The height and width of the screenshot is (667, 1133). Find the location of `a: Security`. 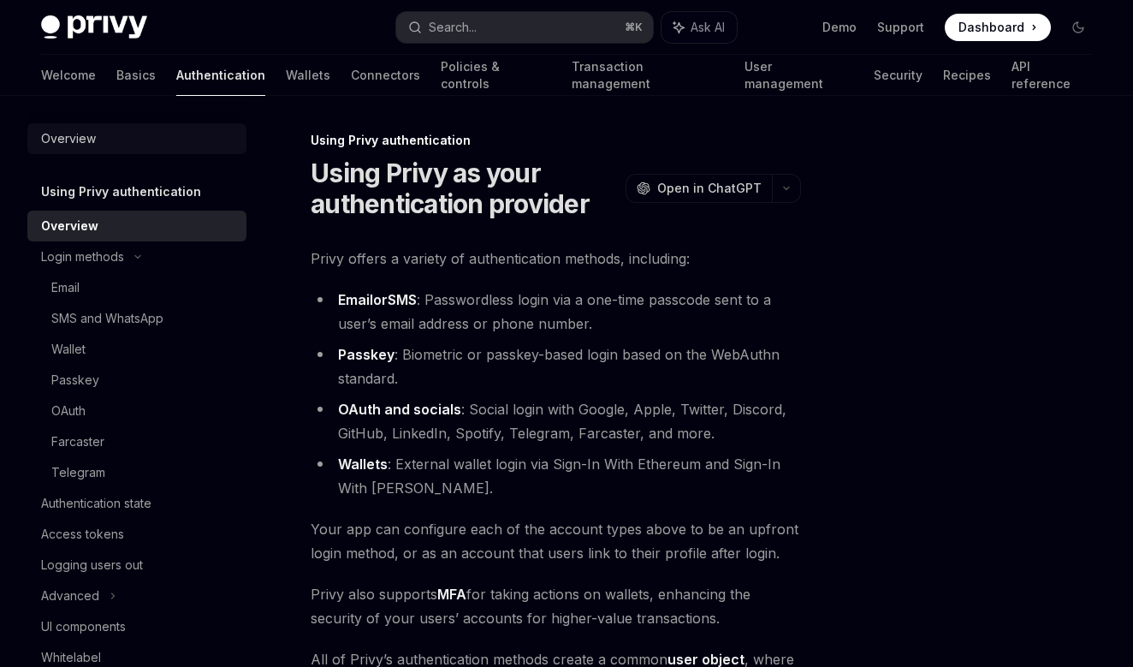

a: Security is located at coordinates (898, 75).